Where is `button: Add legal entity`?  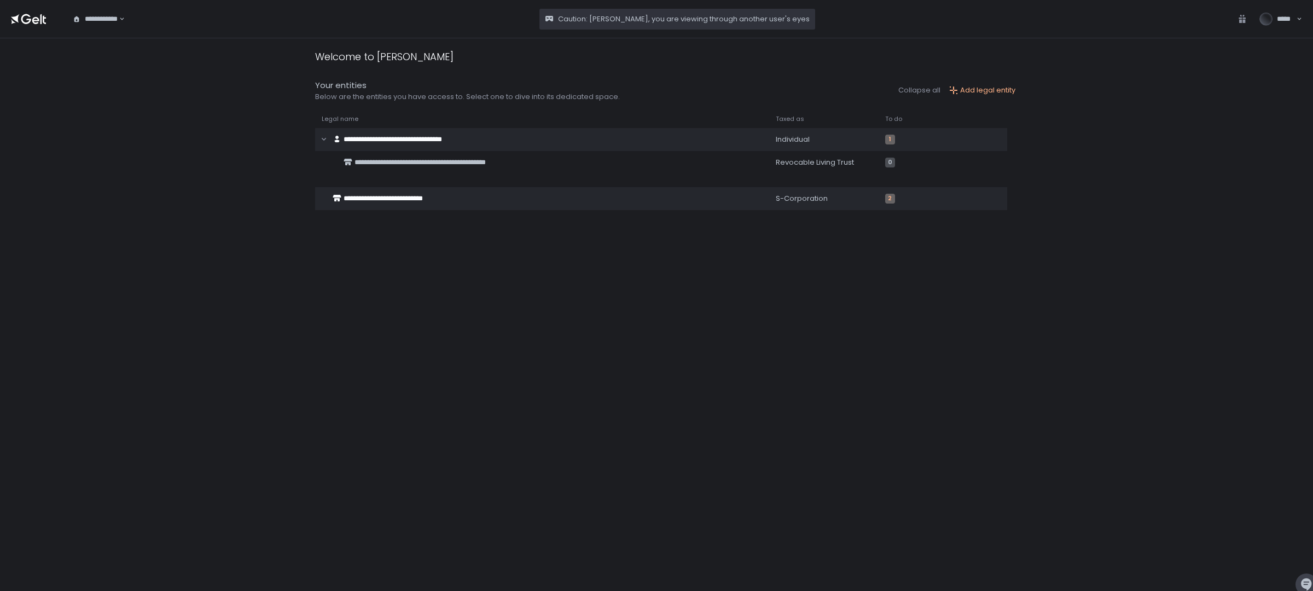 button: Add legal entity is located at coordinates (982, 90).